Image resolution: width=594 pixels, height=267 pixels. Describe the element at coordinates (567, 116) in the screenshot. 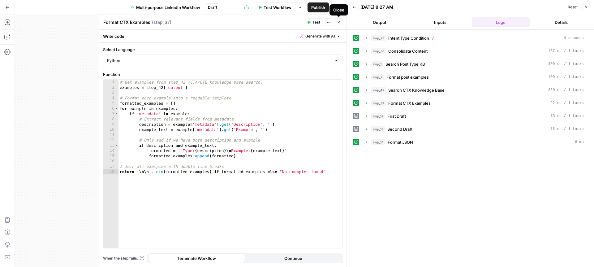

I see `span: 13 ms / 1 tasks` at that location.